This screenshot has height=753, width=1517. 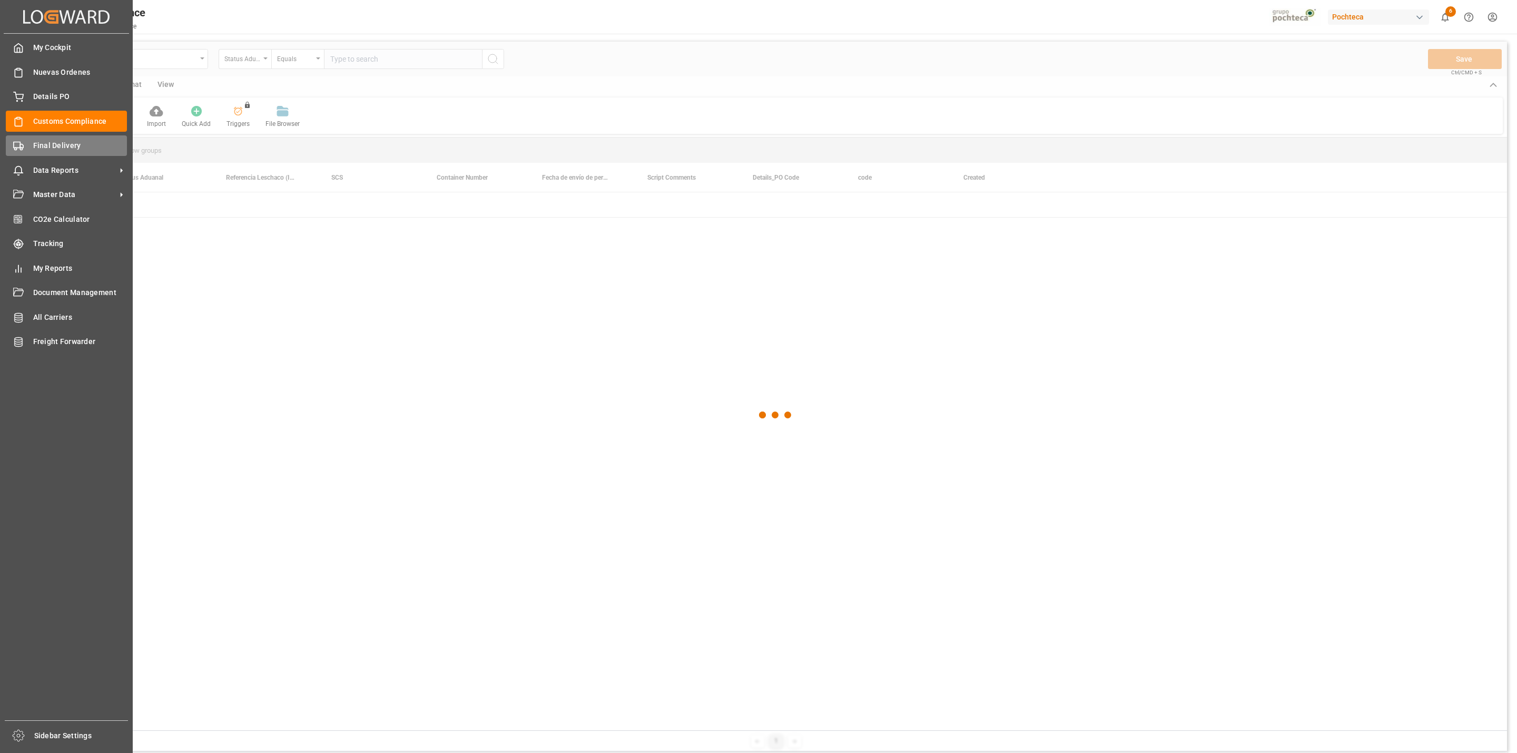 What do you see at coordinates (81, 735) in the screenshot?
I see `span: Sidebar Settings` at bounding box center [81, 735].